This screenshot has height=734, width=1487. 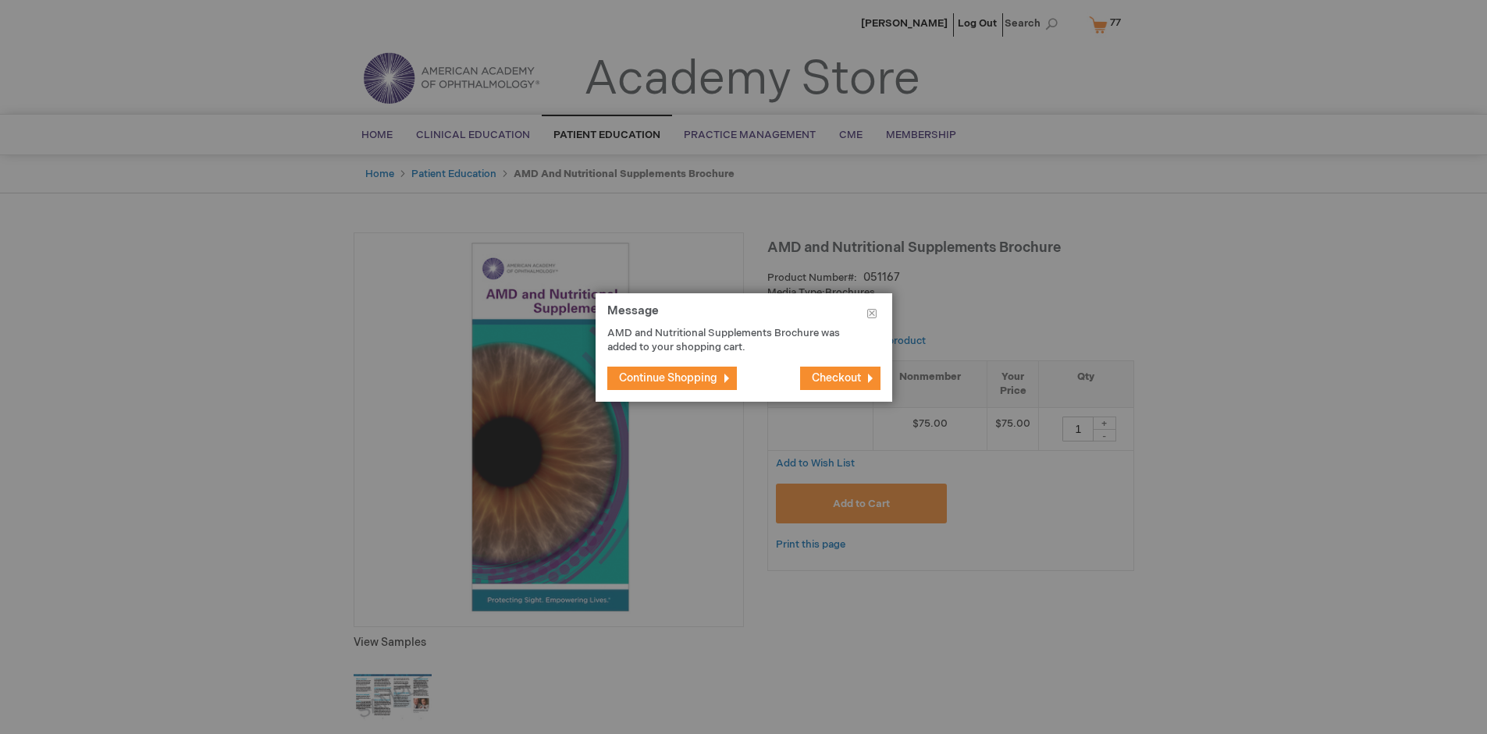 What do you see at coordinates (732, 340) in the screenshot?
I see `p: AMD and Nutritional Supplements Brochure was added to your shopping cart.` at bounding box center [732, 340].